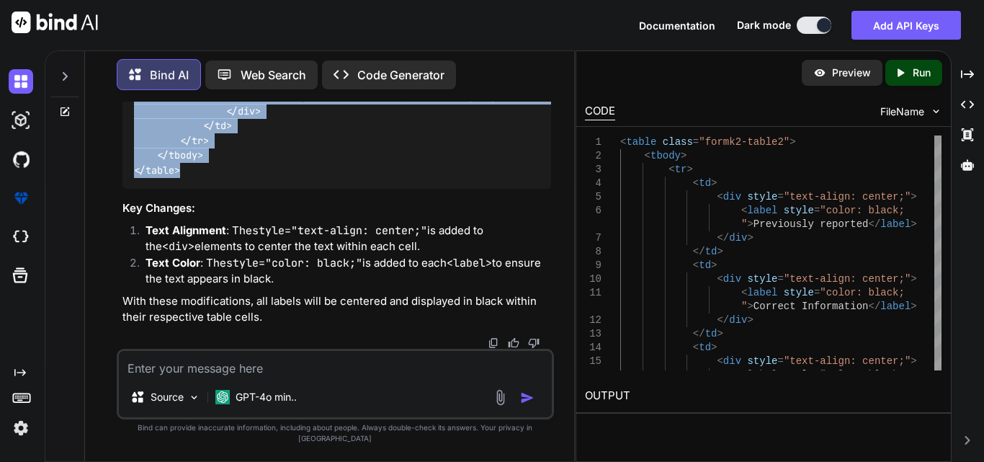 The height and width of the screenshot is (462, 984). I want to click on strong: Text Alignment, so click(186, 230).